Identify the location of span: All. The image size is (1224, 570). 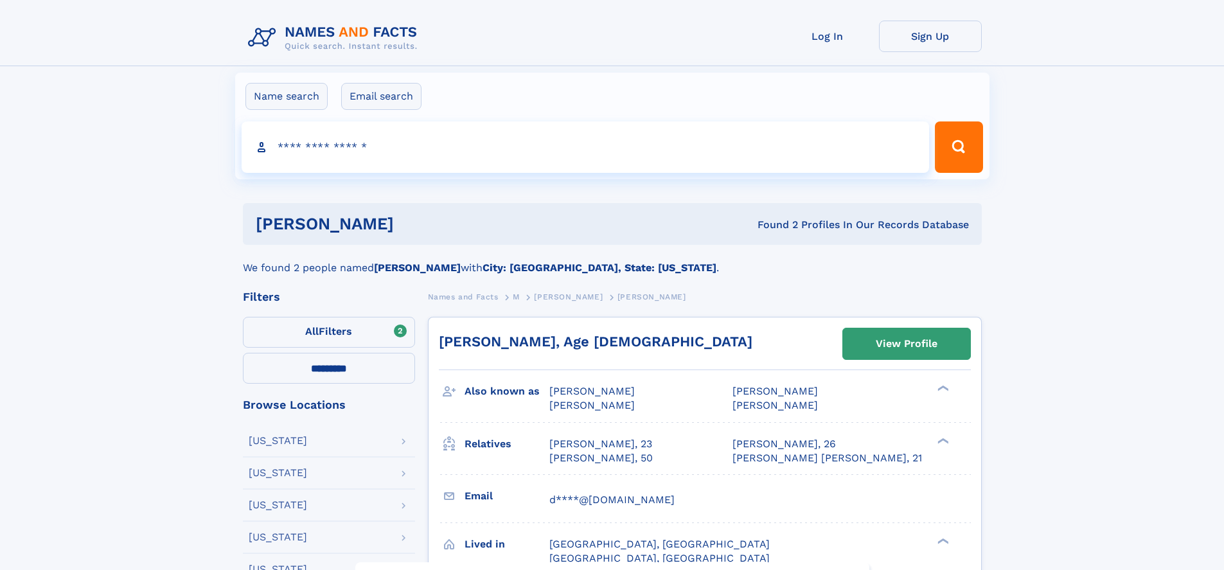
(312, 331).